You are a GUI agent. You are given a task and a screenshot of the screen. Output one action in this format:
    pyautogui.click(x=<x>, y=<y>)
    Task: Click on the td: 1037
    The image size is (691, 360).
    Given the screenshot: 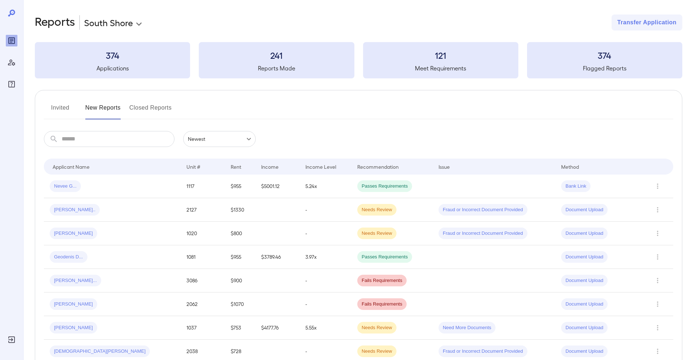 What is the action you would take?
    pyautogui.click(x=203, y=327)
    